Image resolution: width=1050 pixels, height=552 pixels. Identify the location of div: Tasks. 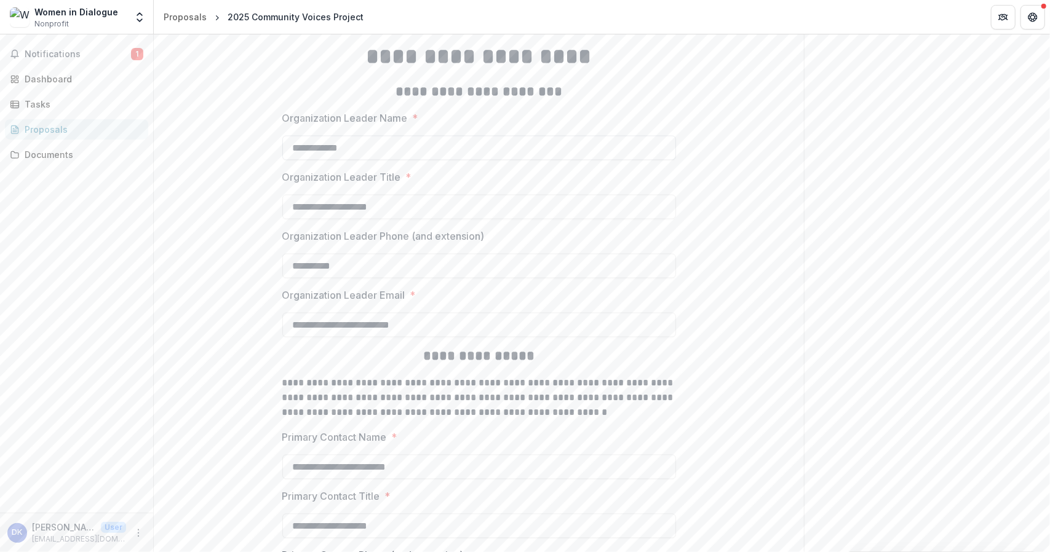
(81, 104).